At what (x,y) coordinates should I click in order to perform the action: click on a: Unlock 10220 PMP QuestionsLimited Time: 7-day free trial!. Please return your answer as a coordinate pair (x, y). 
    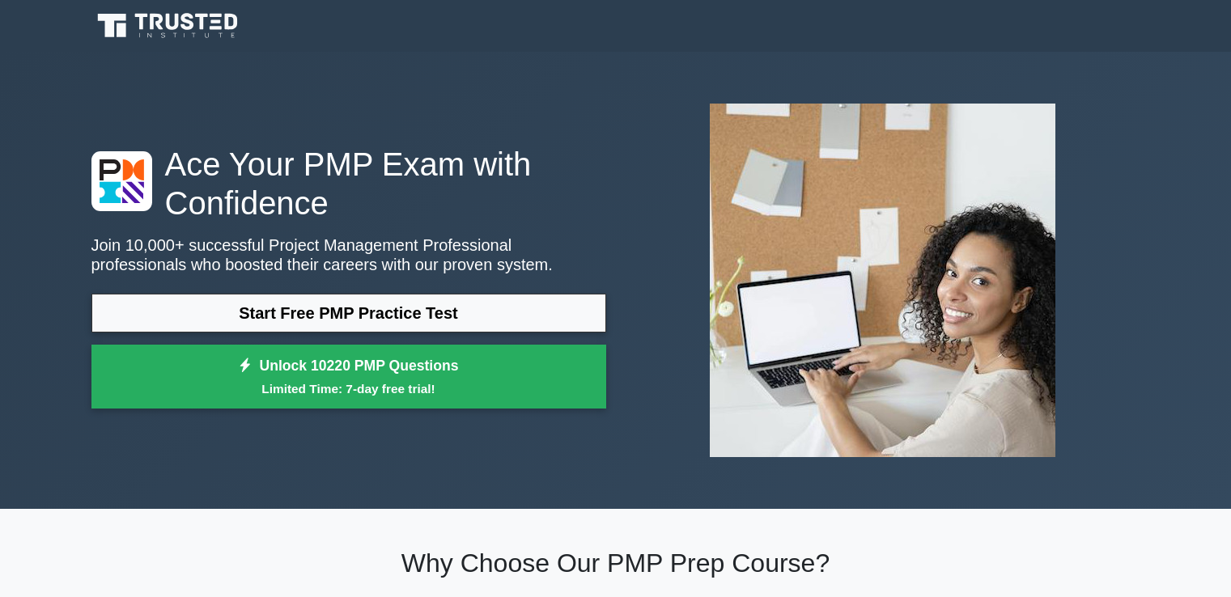
    Looking at the image, I should click on (349, 377).